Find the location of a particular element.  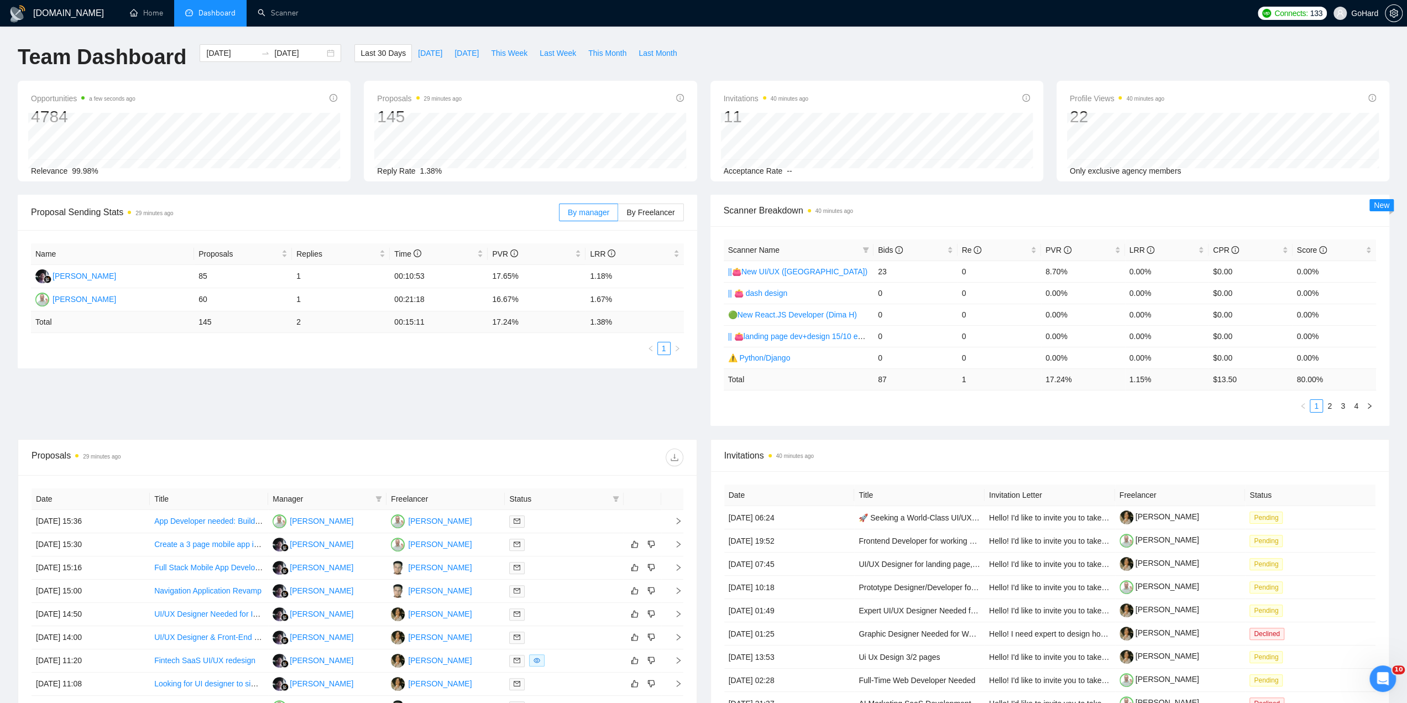

span: 133 is located at coordinates (1316, 13).